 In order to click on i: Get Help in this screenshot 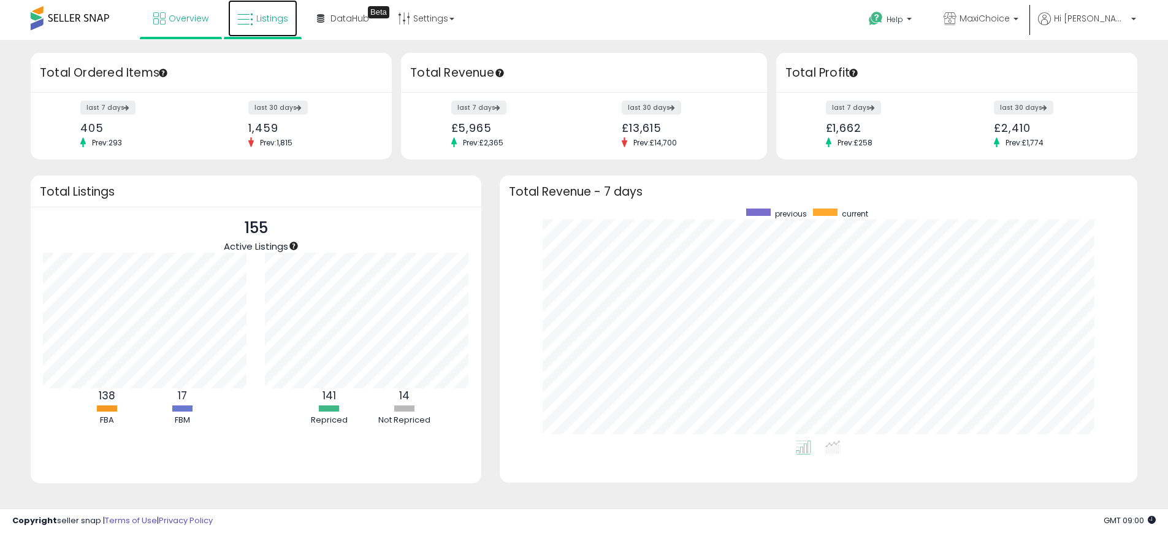, I will do `click(876, 18)`.